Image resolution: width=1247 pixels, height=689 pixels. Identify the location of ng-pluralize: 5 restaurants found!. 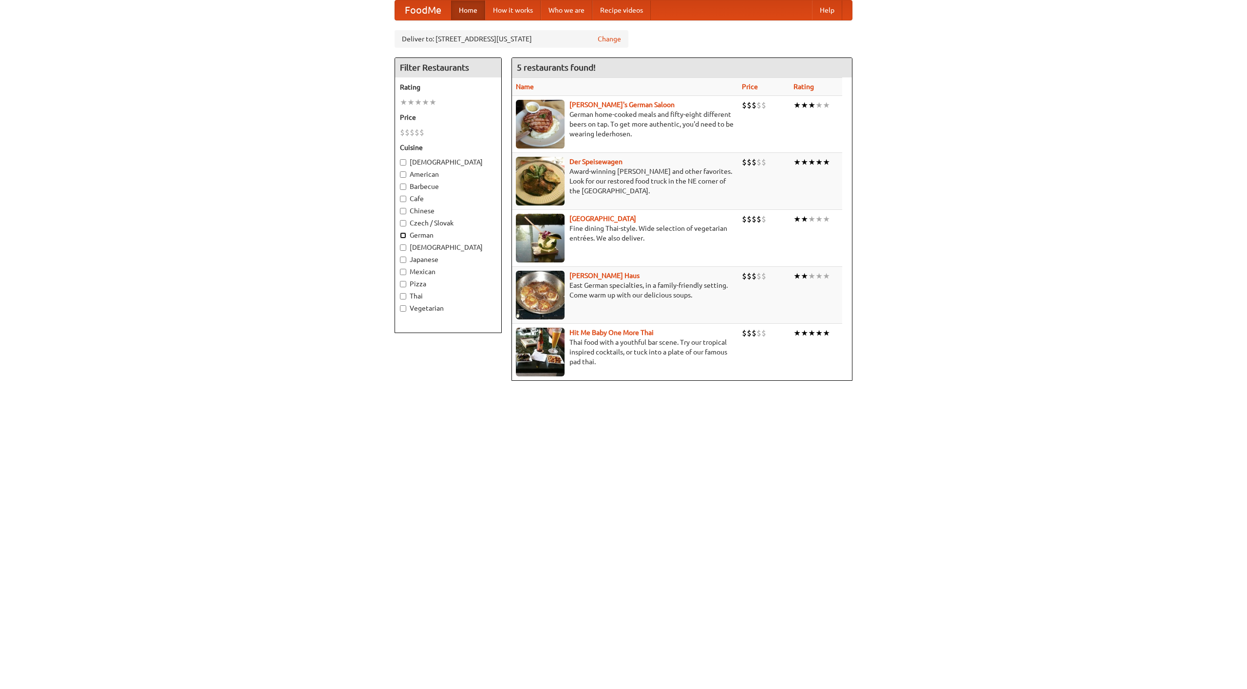
(556, 67).